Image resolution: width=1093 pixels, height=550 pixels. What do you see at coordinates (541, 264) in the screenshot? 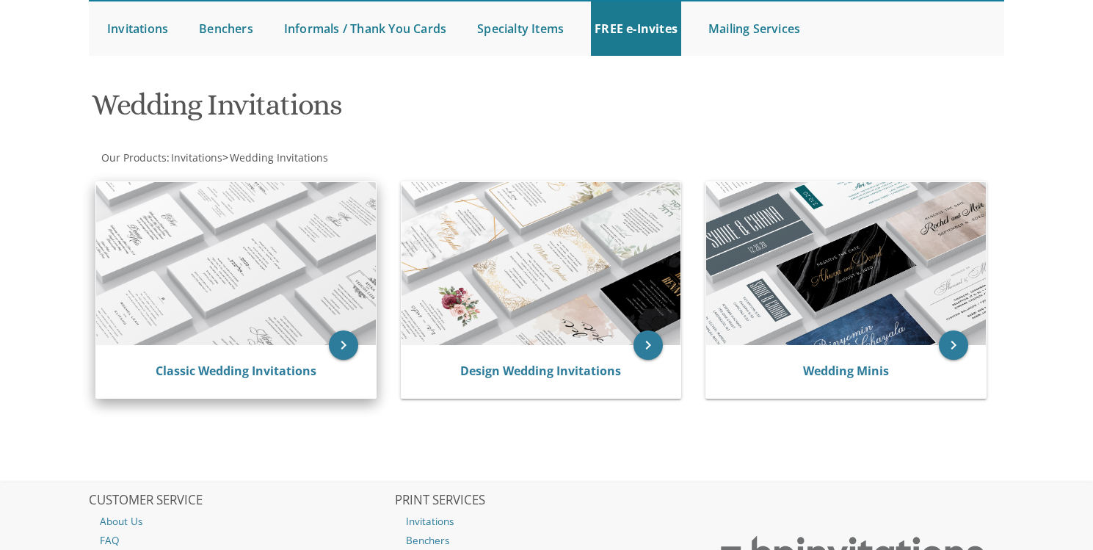
I see `img: Design Wedding Invitations` at bounding box center [541, 264].